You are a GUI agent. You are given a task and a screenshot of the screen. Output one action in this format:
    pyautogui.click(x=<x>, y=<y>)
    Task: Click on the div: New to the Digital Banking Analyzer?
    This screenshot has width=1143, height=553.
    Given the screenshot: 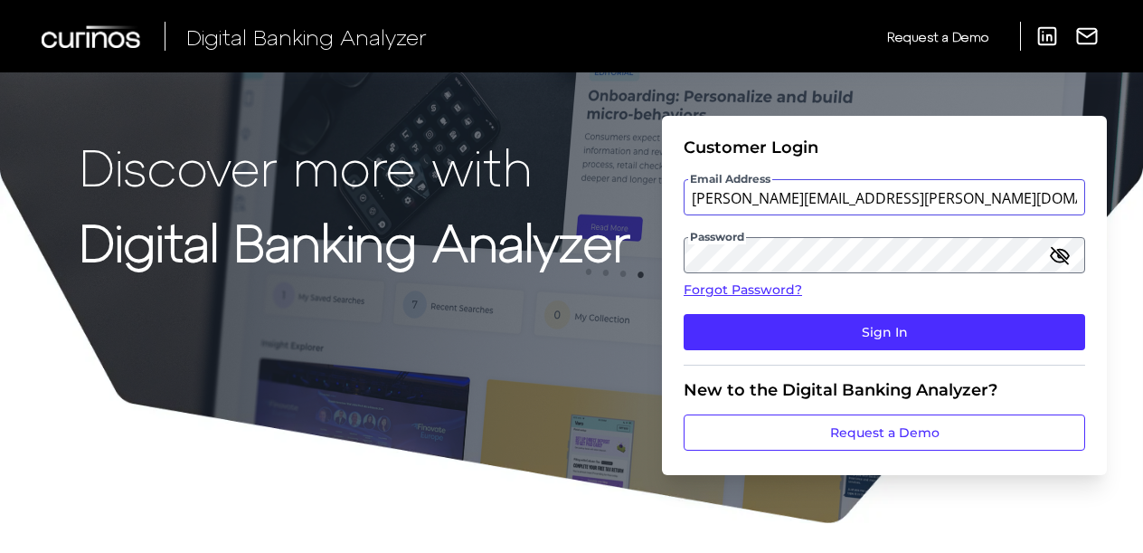 What is the action you would take?
    pyautogui.click(x=885, y=390)
    